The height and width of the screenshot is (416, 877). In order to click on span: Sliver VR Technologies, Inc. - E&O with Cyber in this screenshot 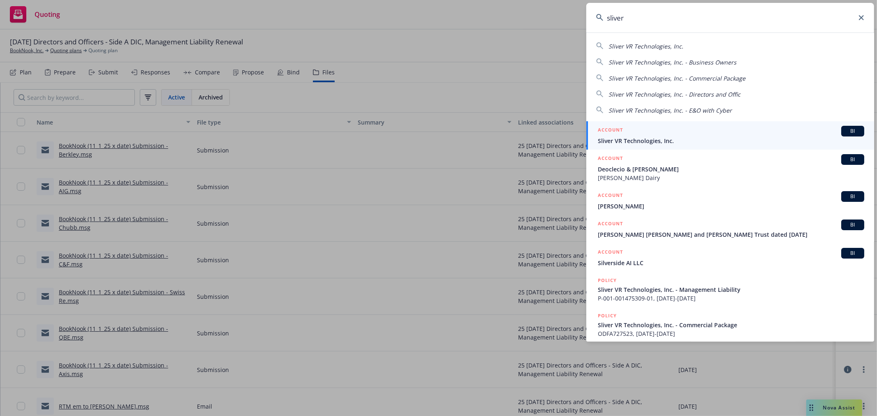, I will do `click(670, 110)`.